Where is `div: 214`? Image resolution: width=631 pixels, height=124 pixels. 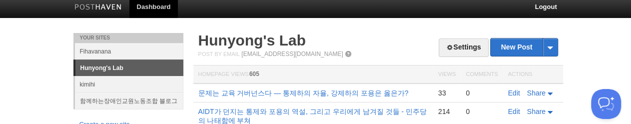
div: 214 is located at coordinates (447, 111).